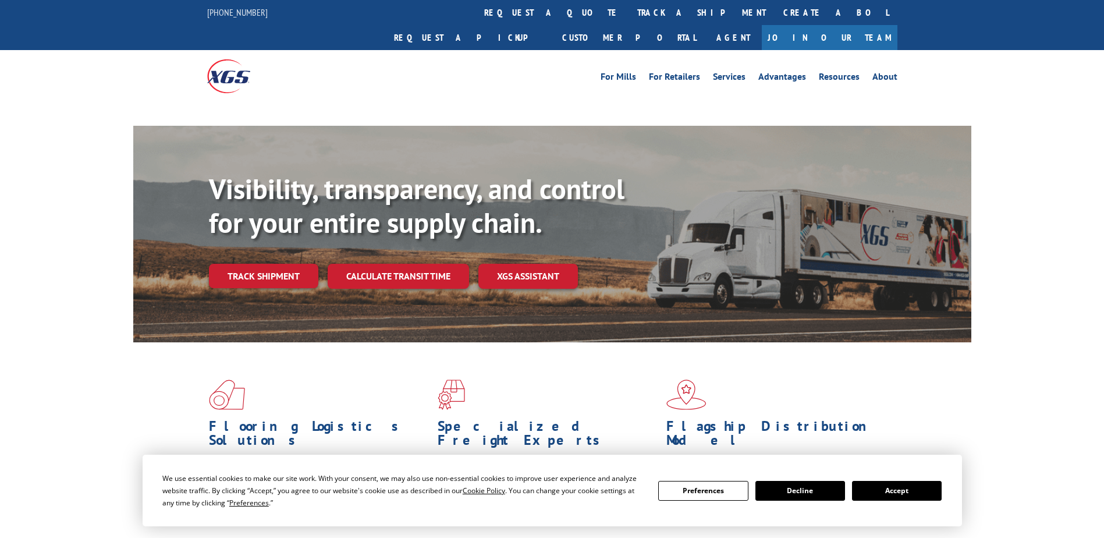  Describe the element at coordinates (773, 466) in the screenshot. I see `span: Our agile distribution network gives you nationwide inventory management on demand.` at that location.